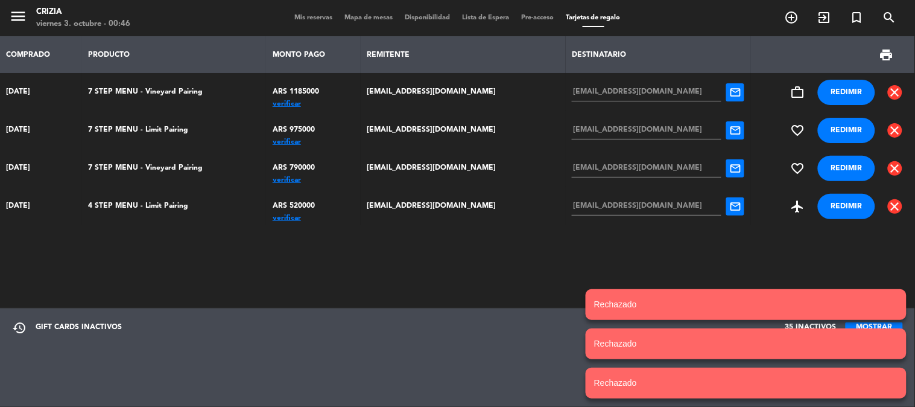 The width and height of the screenshot is (915, 407). I want to click on span: Tarjetas de regalo, so click(593, 17).